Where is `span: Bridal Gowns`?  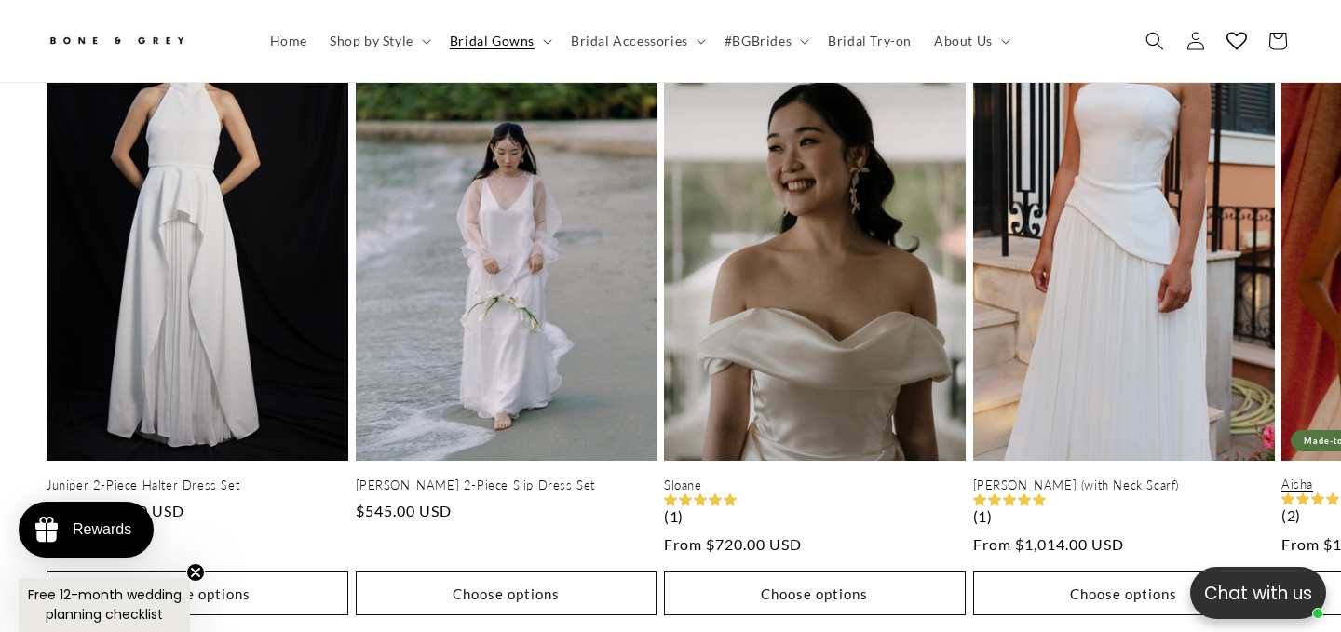
span: Bridal Gowns is located at coordinates (492, 41).